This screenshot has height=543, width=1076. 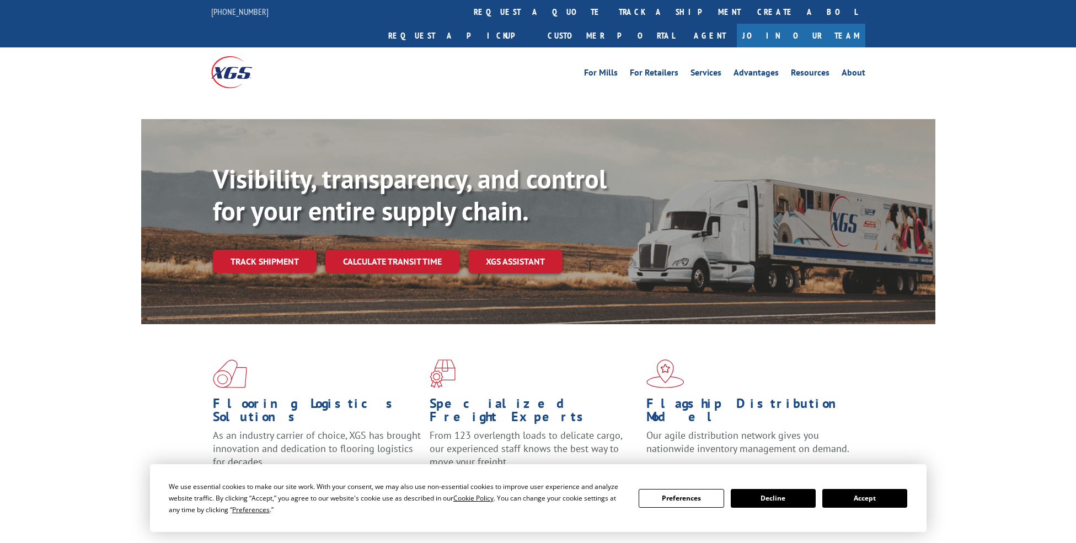 I want to click on img: xgs-icon-flagship-distribution-model-red, so click(x=665, y=374).